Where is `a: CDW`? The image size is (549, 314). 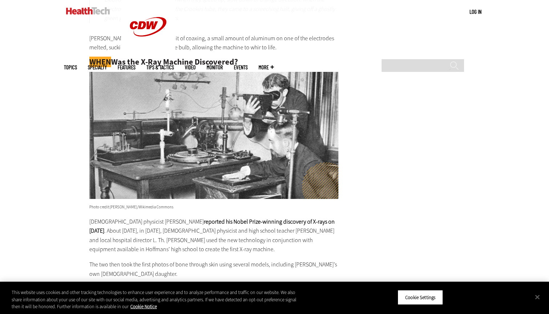
a: CDW is located at coordinates (148, 52).